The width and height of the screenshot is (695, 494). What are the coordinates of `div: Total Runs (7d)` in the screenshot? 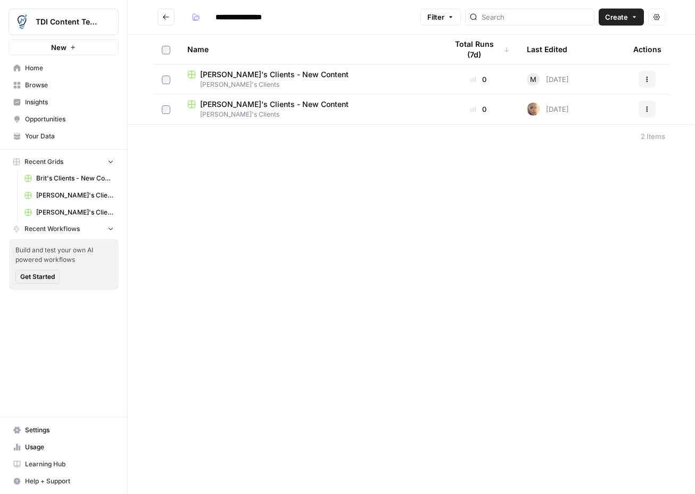 It's located at (478, 49).